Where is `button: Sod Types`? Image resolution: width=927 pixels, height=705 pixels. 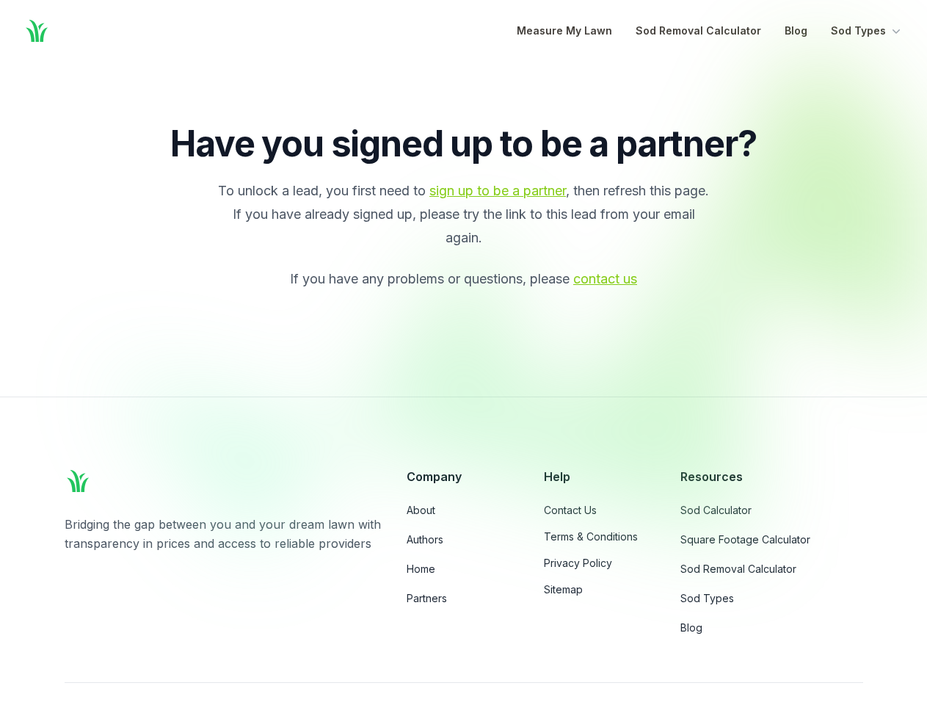 button: Sod Types is located at coordinates (867, 31).